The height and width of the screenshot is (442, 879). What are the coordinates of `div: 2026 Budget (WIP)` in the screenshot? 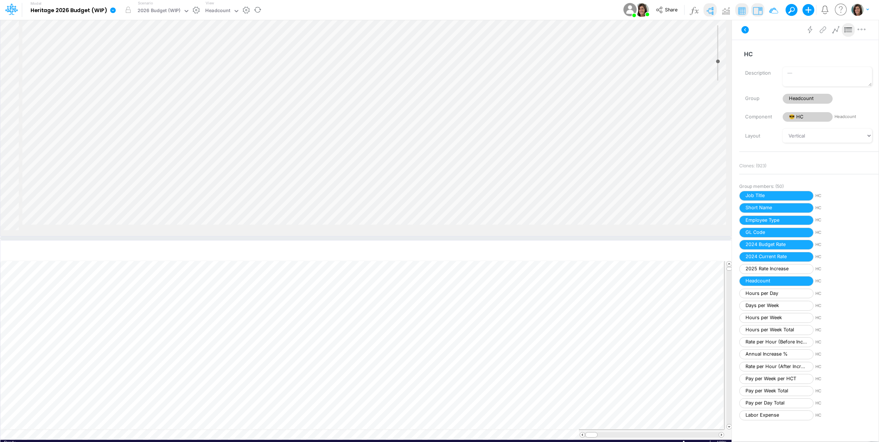 It's located at (159, 11).